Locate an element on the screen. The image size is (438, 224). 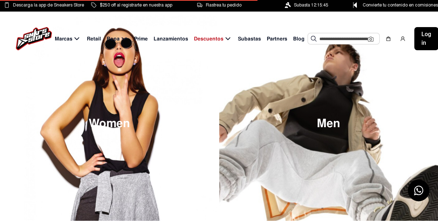
span: Subastas is located at coordinates (250, 39).